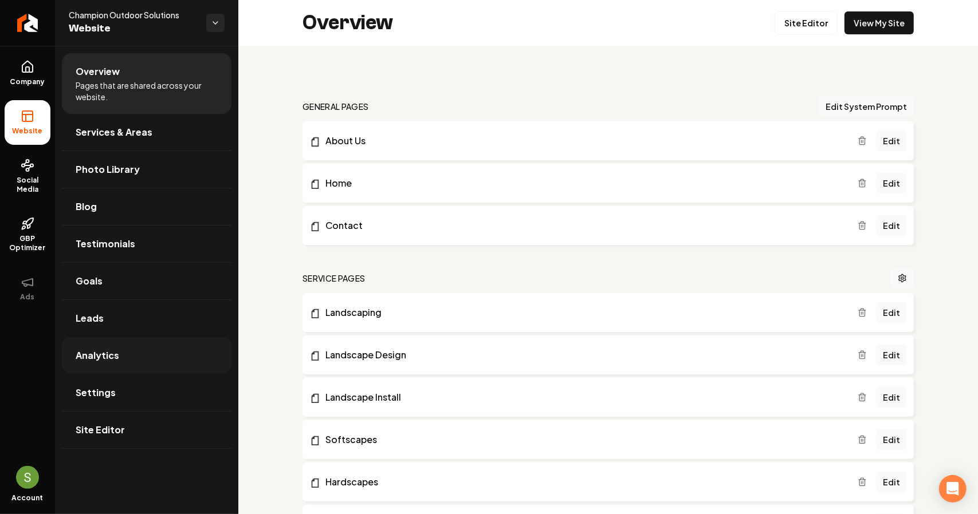 Image resolution: width=978 pixels, height=514 pixels. What do you see at coordinates (97, 72) in the screenshot?
I see `span: Overview` at bounding box center [97, 72].